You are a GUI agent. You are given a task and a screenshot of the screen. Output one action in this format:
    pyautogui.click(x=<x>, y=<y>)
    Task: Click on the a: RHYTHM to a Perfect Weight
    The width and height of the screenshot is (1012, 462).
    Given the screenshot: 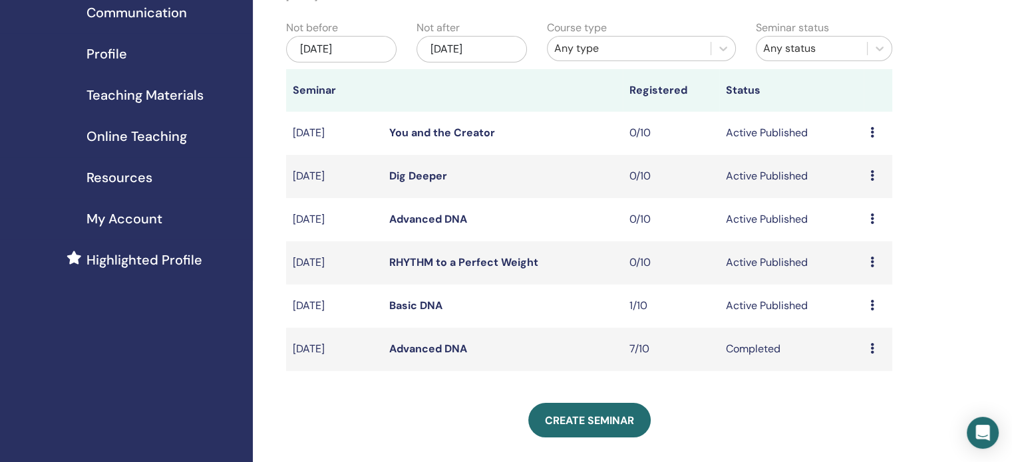 What is the action you would take?
    pyautogui.click(x=464, y=262)
    